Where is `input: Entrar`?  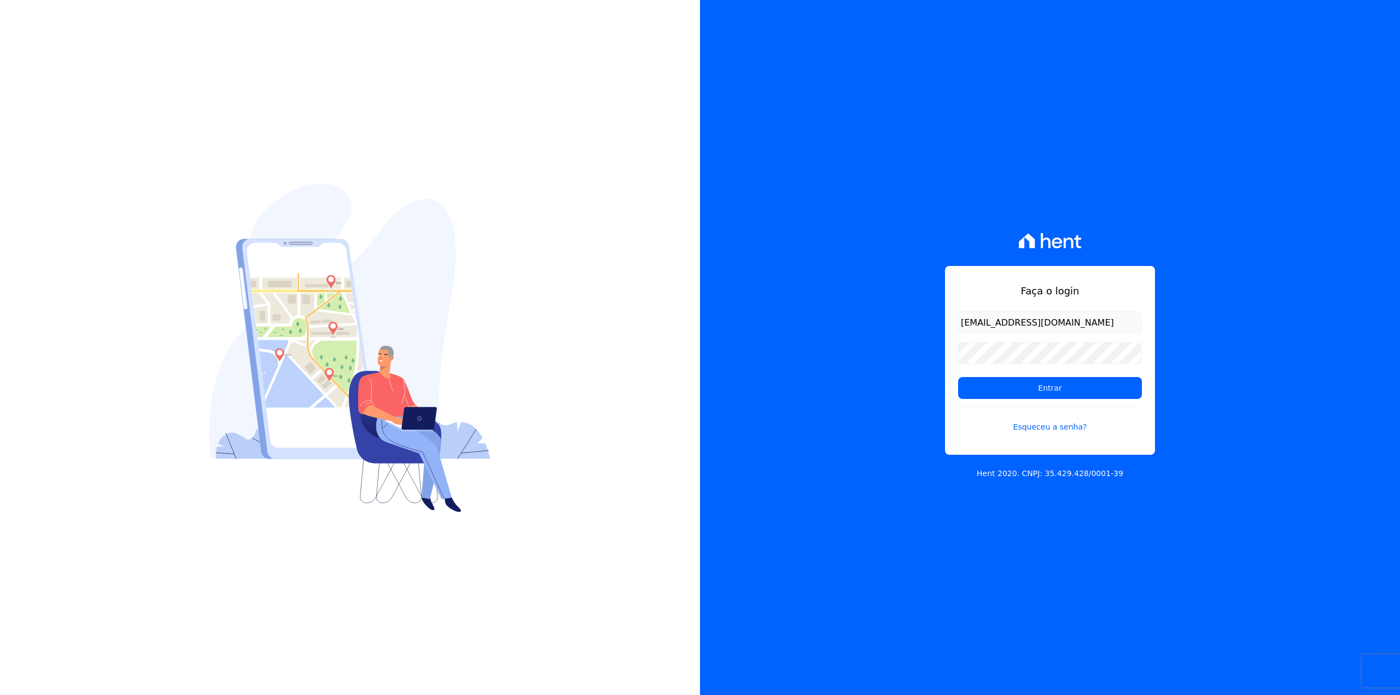
input: Entrar is located at coordinates (1050, 388).